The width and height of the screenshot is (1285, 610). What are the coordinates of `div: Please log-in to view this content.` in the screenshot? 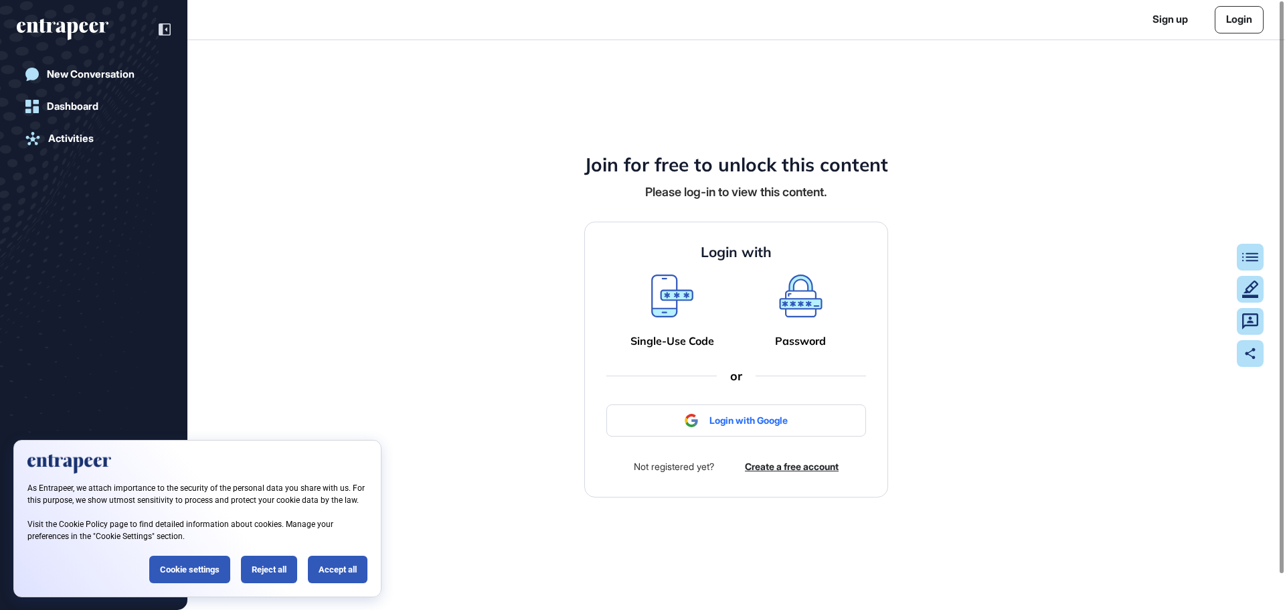 It's located at (736, 191).